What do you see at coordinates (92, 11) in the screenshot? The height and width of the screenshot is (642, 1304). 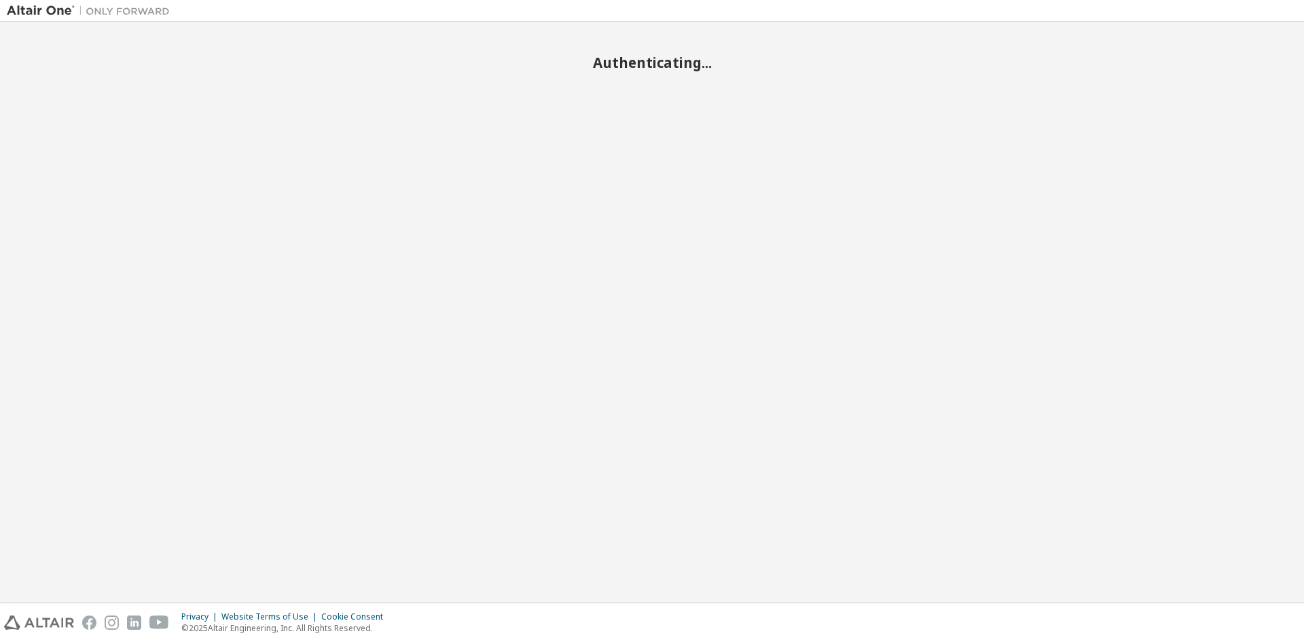 I see `img: Altair One` at bounding box center [92, 11].